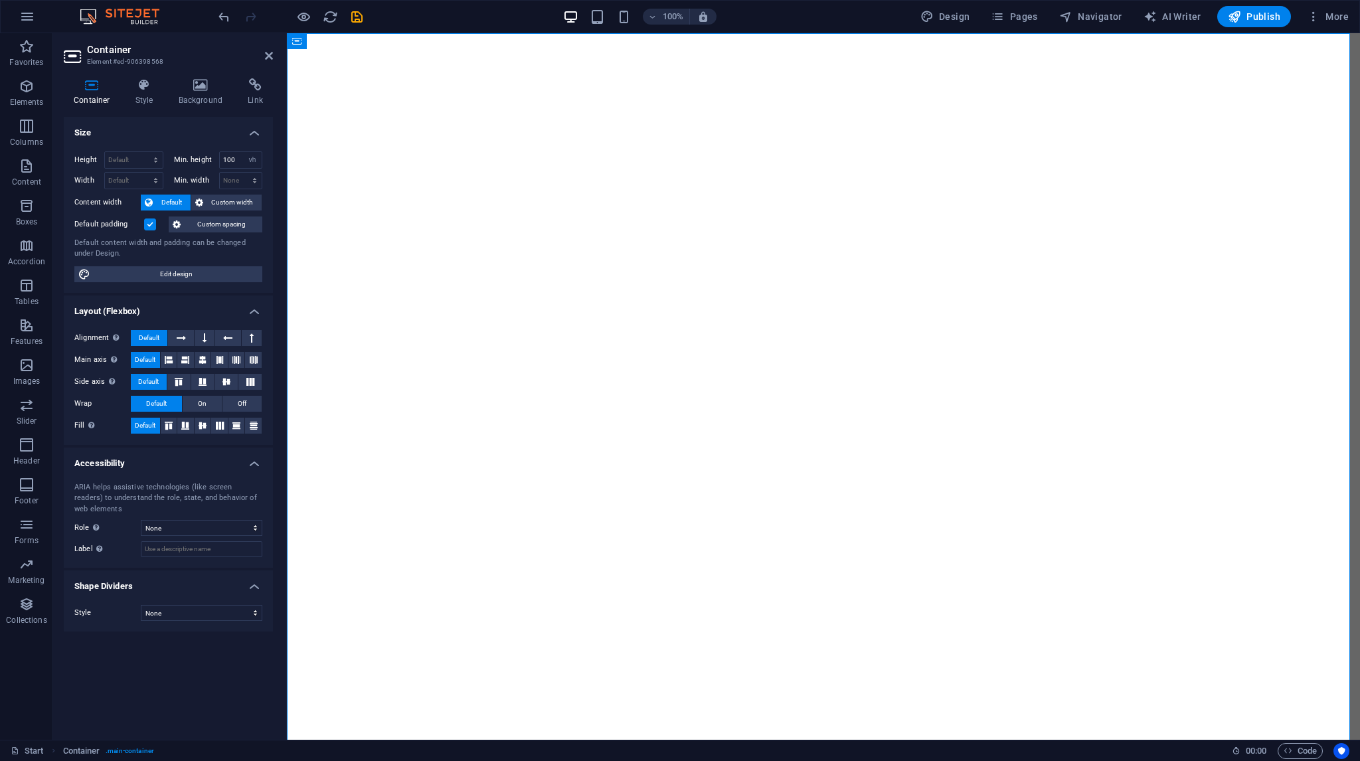 The image size is (1360, 761). What do you see at coordinates (88, 528) in the screenshot?
I see `span: Role` at bounding box center [88, 528].